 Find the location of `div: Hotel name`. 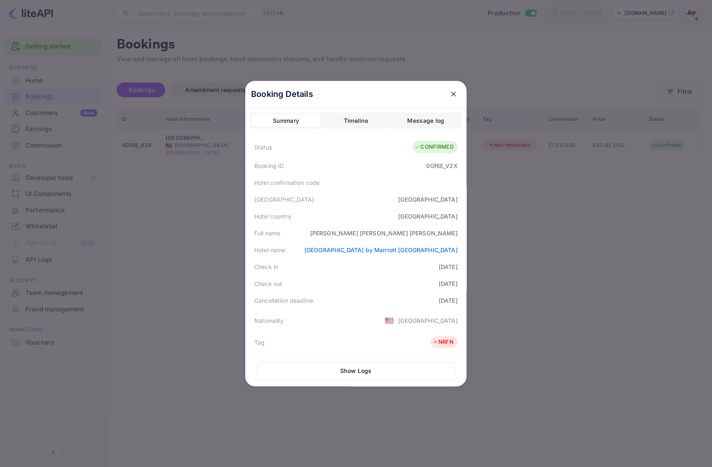

div: Hotel name is located at coordinates (270, 250).